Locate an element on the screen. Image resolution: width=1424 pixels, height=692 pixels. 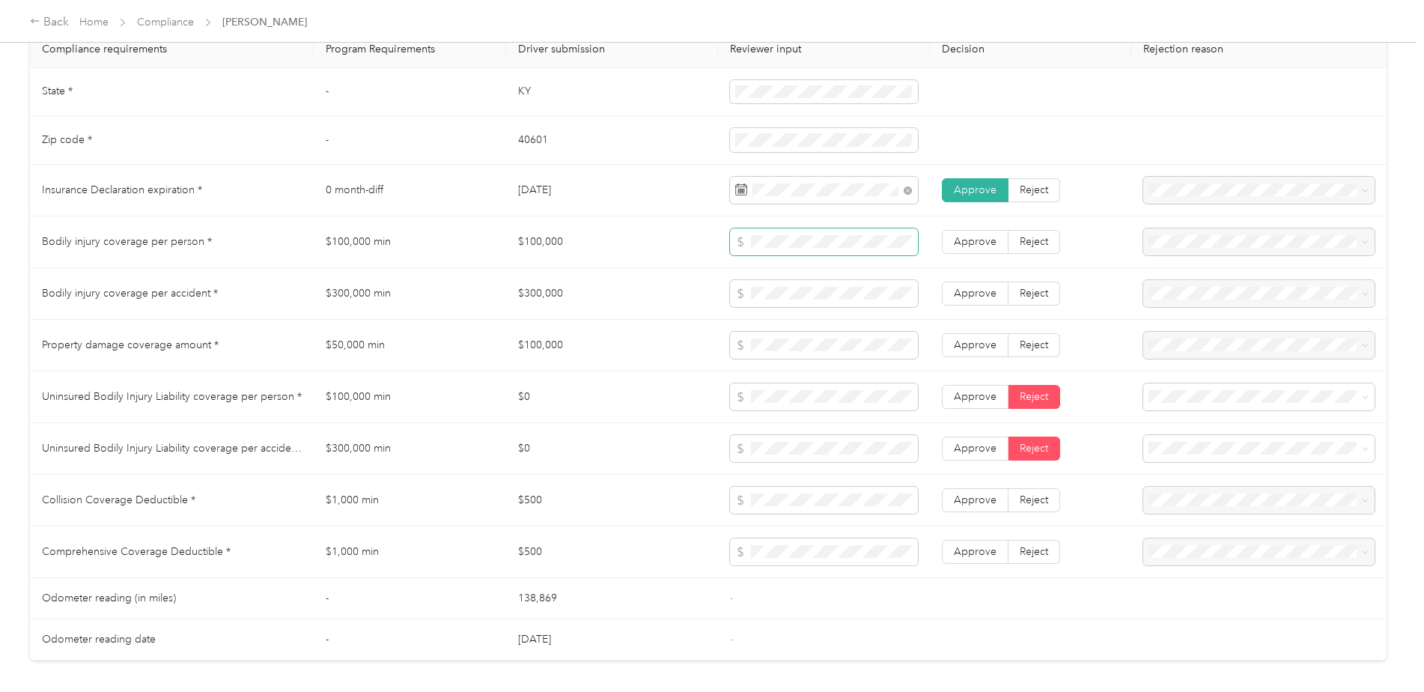
td: 0 month-diff is located at coordinates (410, 190).